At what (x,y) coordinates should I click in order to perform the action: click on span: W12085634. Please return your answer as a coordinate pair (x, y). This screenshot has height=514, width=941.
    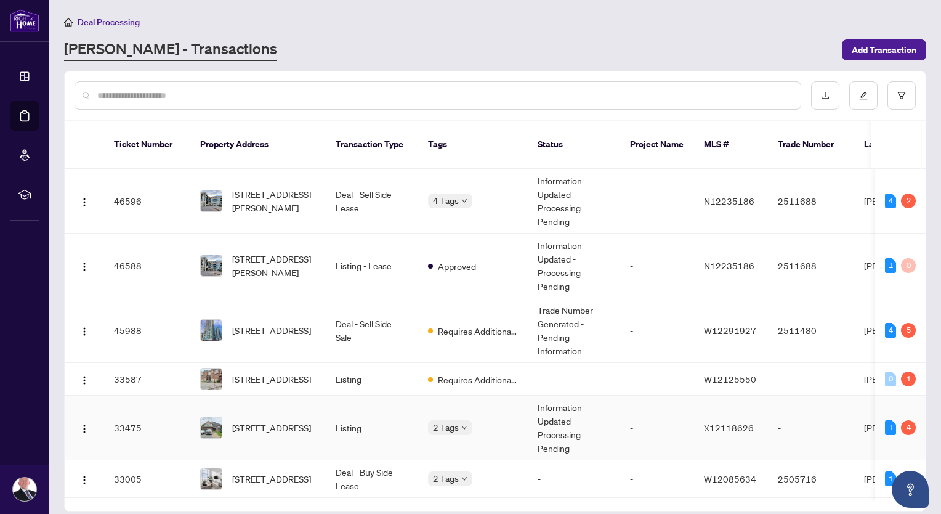
    Looking at the image, I should click on (730, 479).